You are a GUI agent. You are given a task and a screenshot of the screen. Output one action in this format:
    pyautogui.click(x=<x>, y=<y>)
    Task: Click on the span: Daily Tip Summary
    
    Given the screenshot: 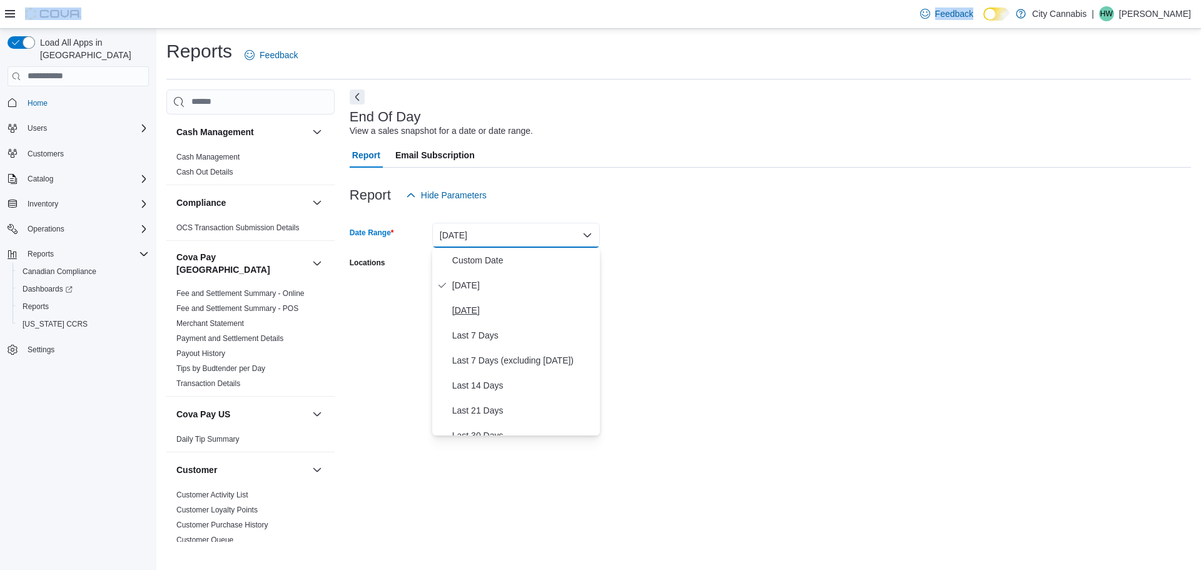 What is the action you would take?
    pyautogui.click(x=208, y=439)
    